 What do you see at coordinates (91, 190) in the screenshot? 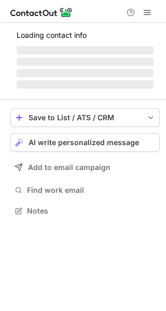
I see `span: Find work email` at bounding box center [91, 190].